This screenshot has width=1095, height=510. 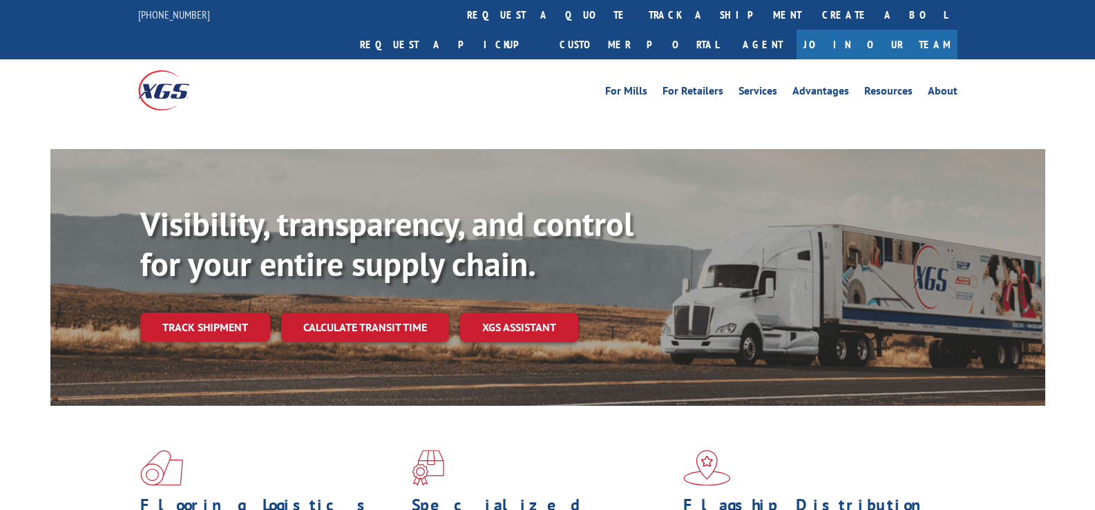 I want to click on a: Agent, so click(x=763, y=44).